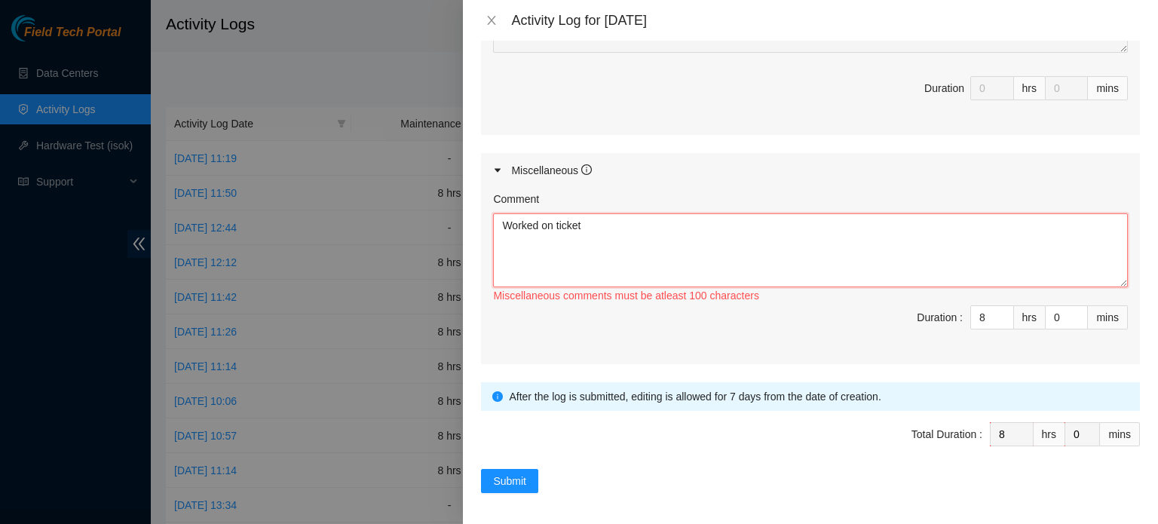  Describe the element at coordinates (516, 199) in the screenshot. I see `label: Comment` at that location.